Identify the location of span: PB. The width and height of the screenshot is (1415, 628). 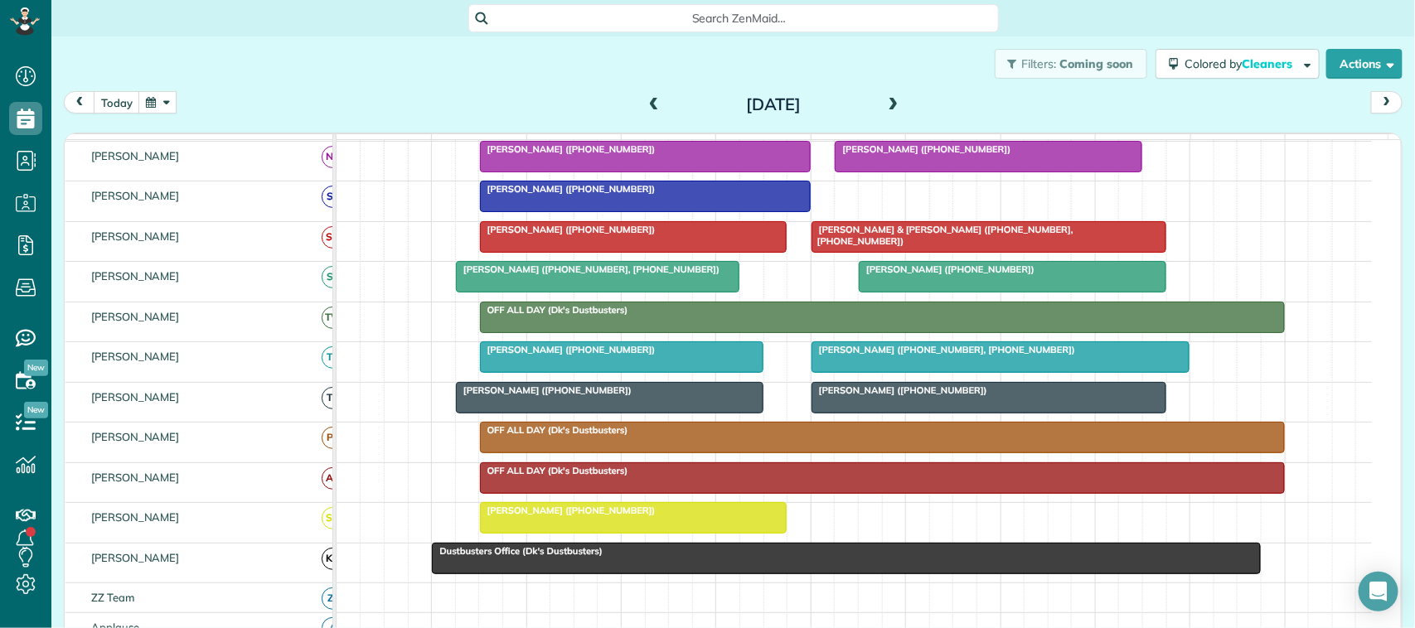
(332, 438).